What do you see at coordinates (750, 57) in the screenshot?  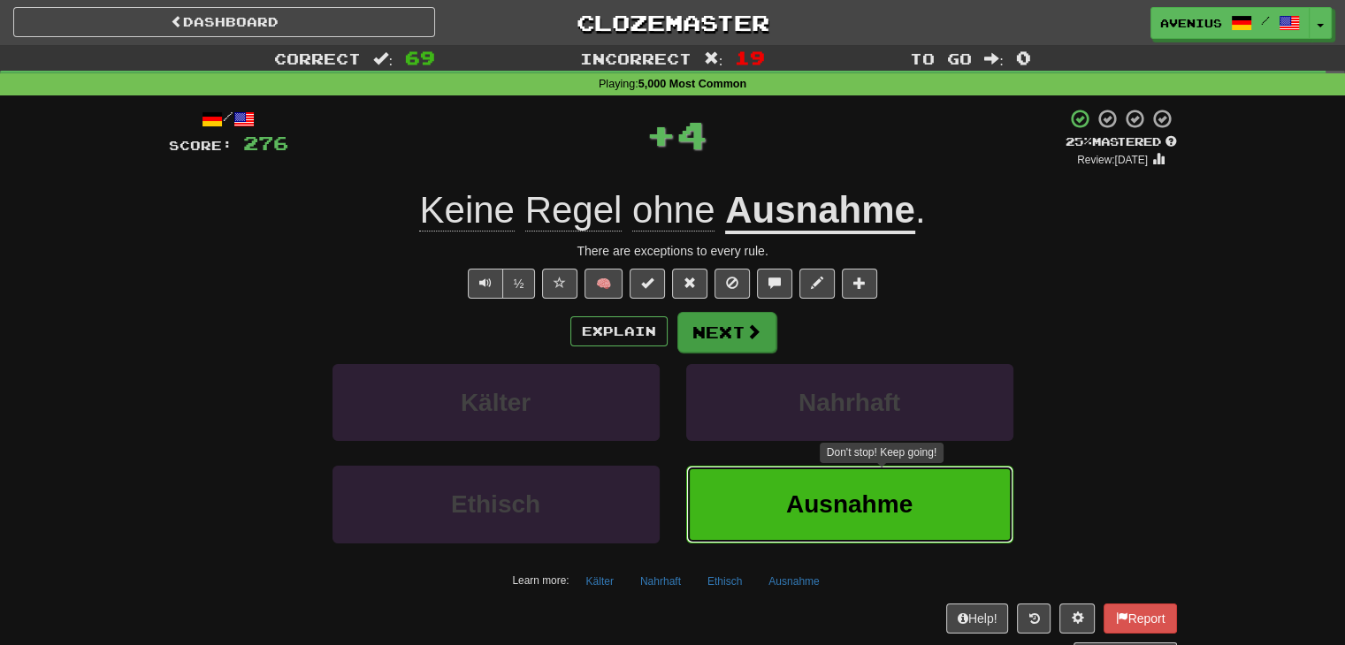 I see `span: 19` at bounding box center [750, 57].